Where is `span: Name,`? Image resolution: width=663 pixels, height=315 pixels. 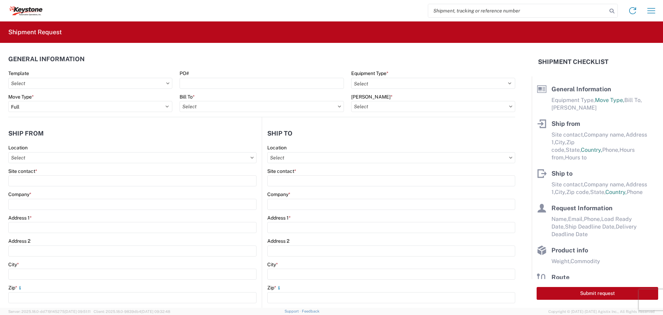 span: Name, is located at coordinates (560, 219).